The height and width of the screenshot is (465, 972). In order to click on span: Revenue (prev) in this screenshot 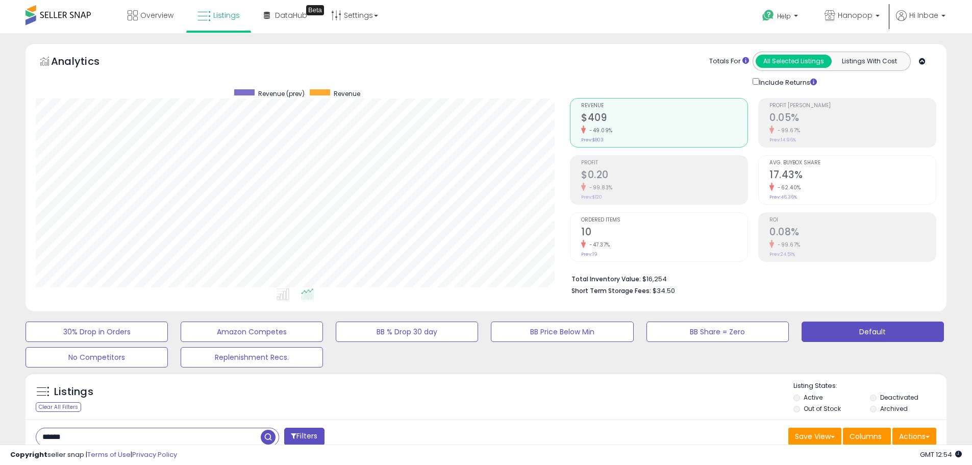, I will do `click(281, 93)`.